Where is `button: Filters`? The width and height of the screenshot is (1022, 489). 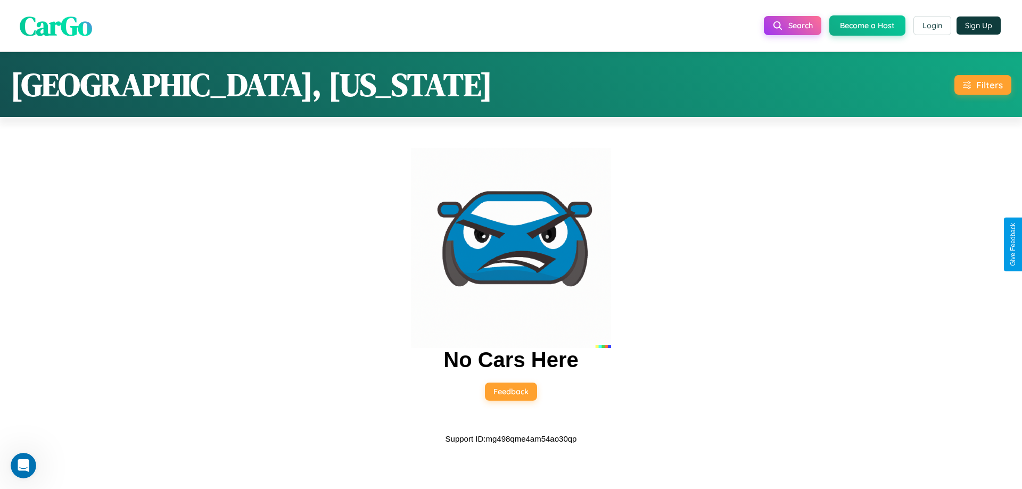 button: Filters is located at coordinates (983, 85).